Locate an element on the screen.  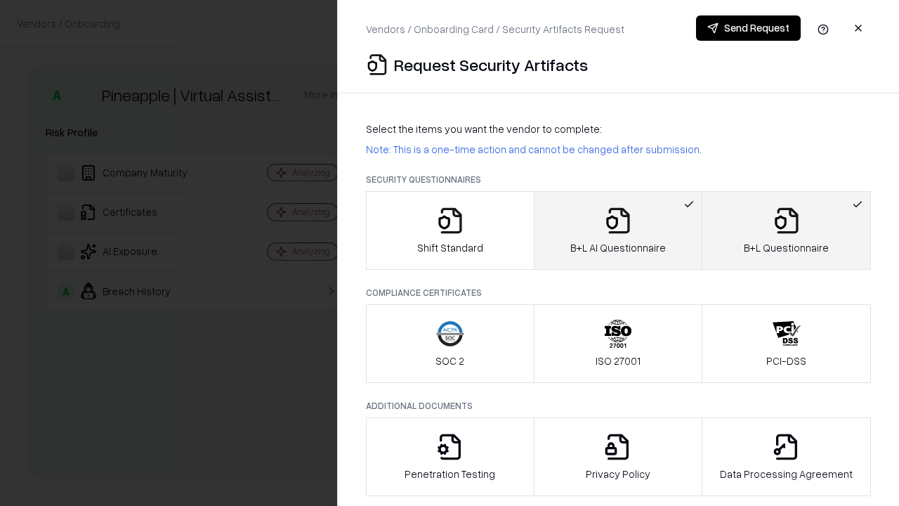
p: Additional Documents is located at coordinates (618, 405).